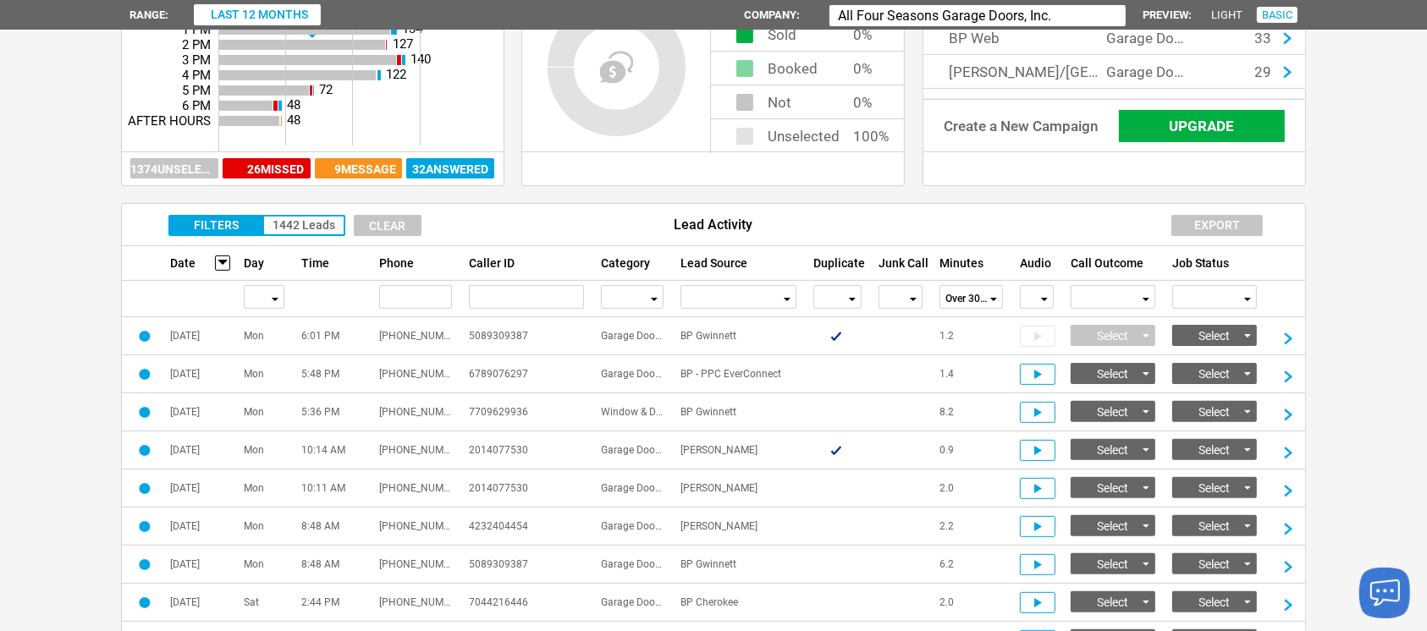  I want to click on img: check-dupe.svg, so click(836, 336).